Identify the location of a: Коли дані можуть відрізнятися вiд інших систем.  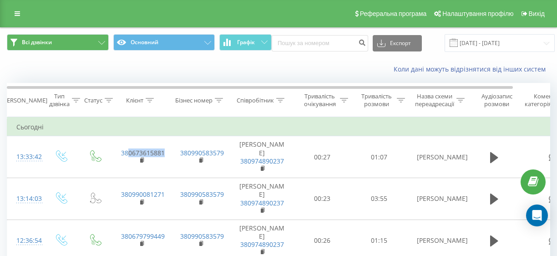
(472, 69).